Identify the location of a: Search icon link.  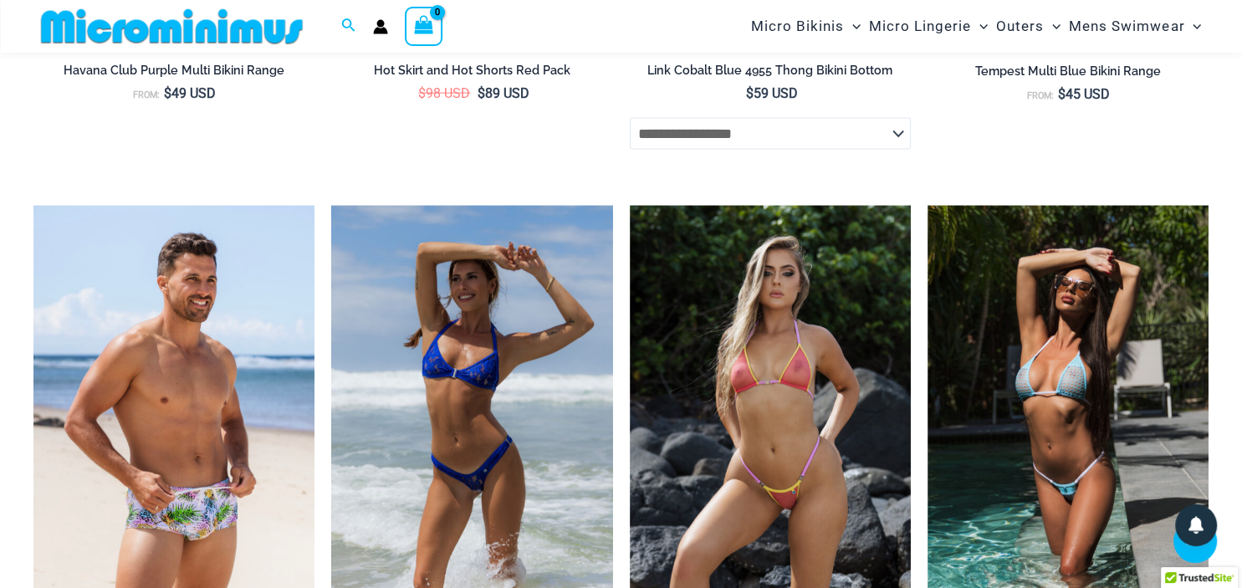
(349, 26).